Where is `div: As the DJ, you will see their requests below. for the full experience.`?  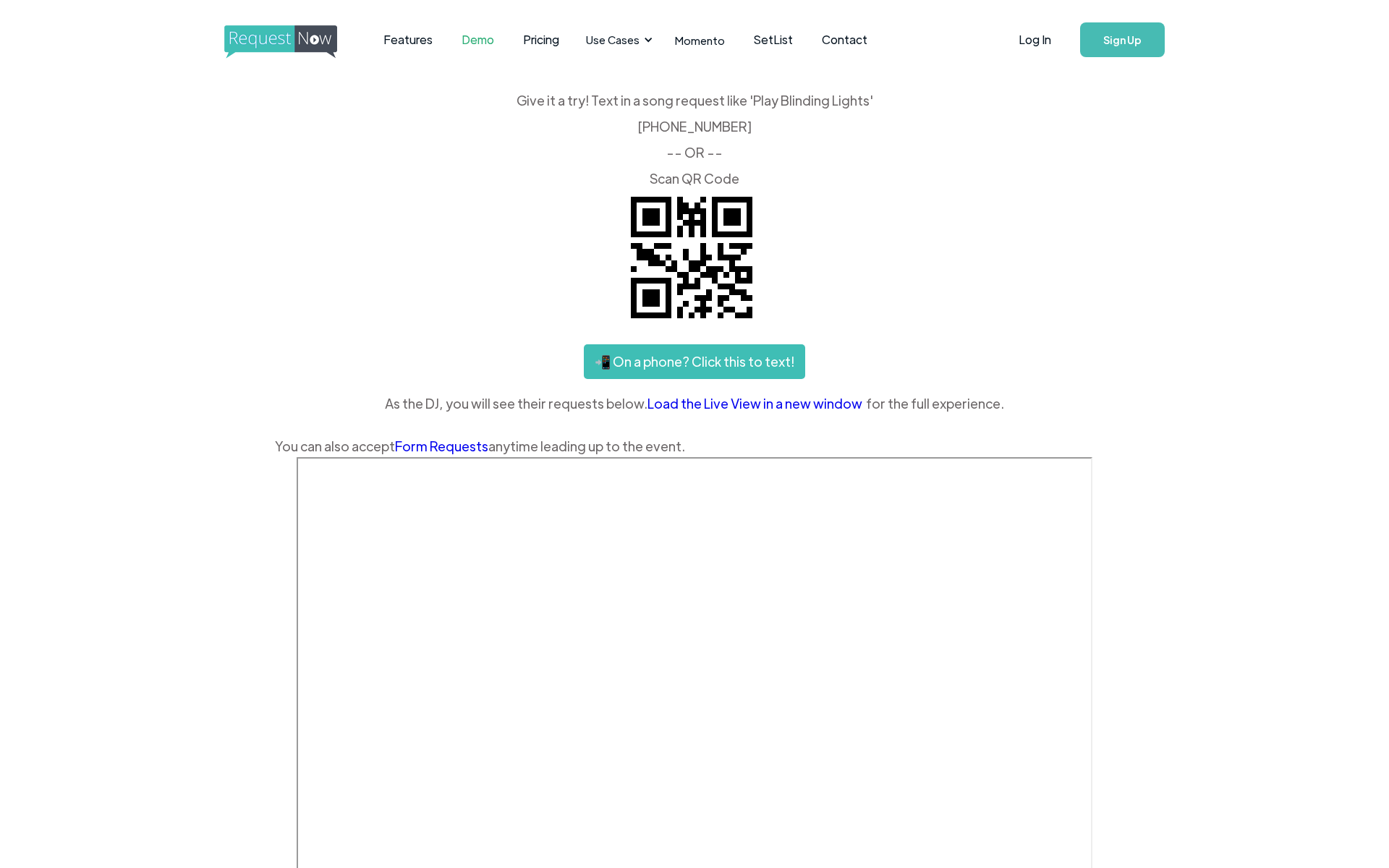 div: As the DJ, you will see their requests below. for the full experience. is located at coordinates (694, 403).